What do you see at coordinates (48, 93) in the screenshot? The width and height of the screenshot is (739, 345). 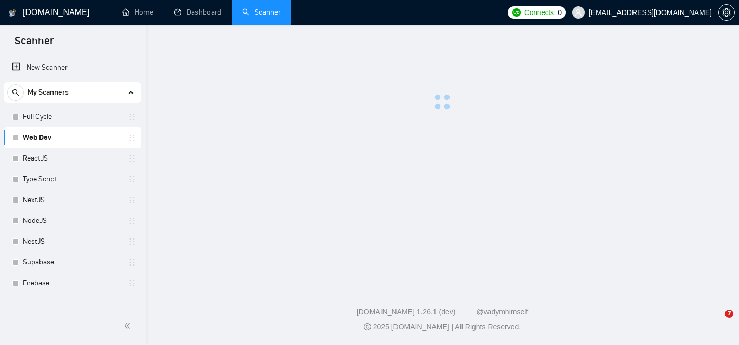 I see `span: My Scanners` at bounding box center [48, 93].